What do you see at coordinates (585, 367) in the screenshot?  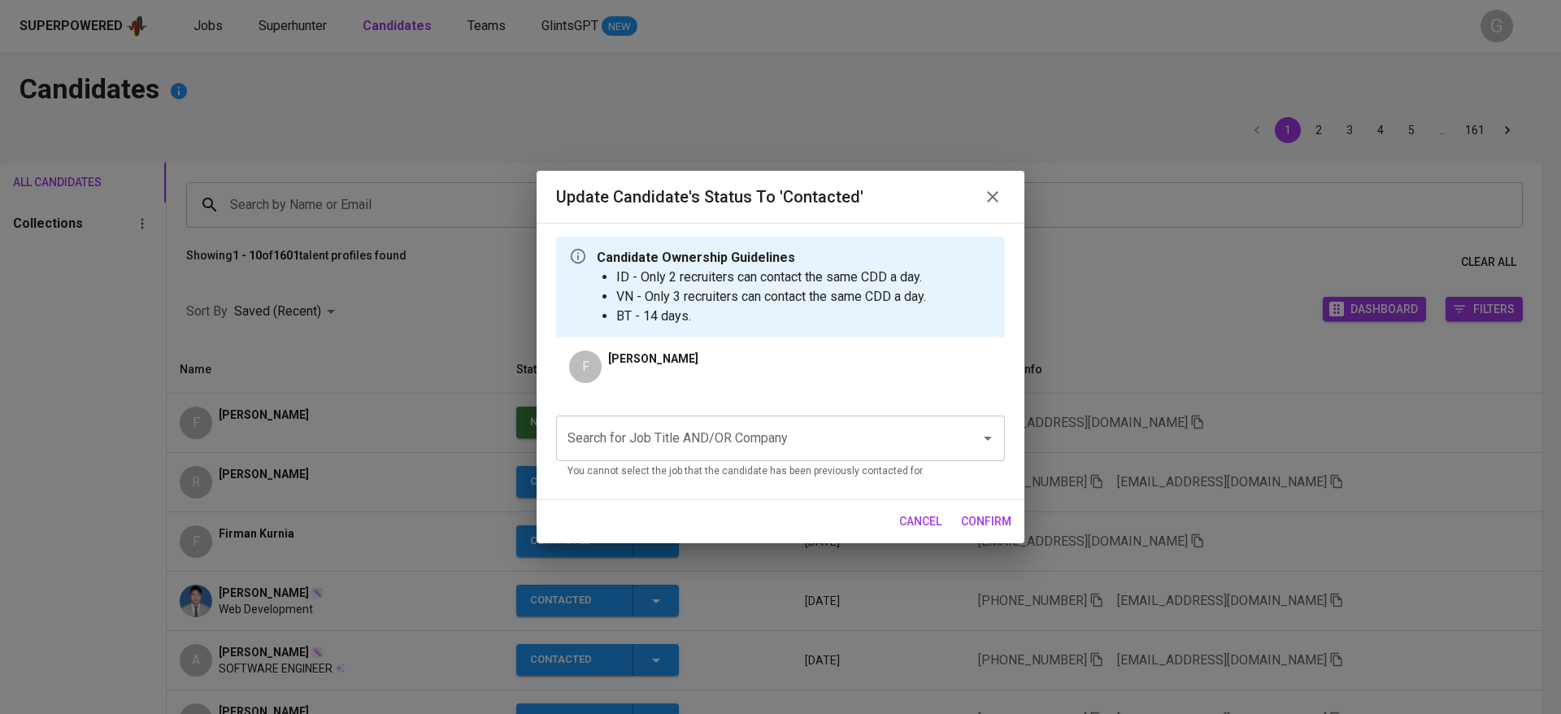 I see `div: F` at bounding box center [585, 367].